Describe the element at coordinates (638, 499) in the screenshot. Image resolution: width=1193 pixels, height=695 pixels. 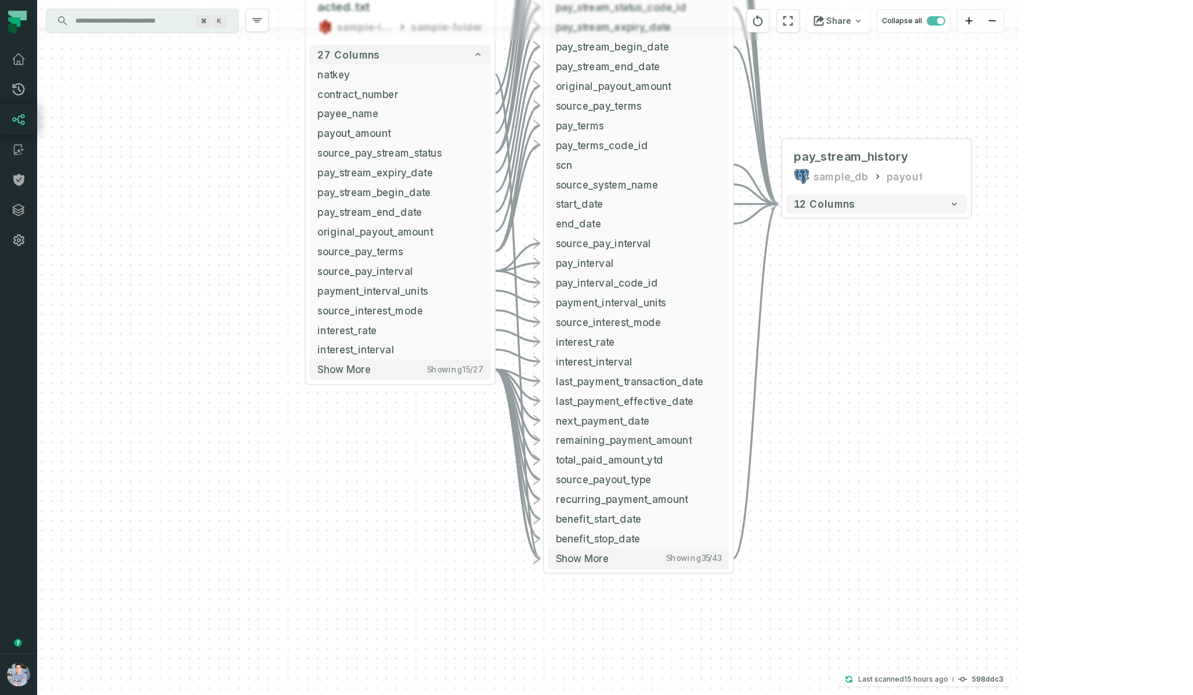
I see `button: recurring_payment_amount` at that location.